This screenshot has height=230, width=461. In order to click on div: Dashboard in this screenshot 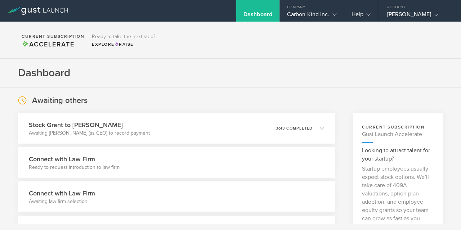, I will do `click(258, 16)`.